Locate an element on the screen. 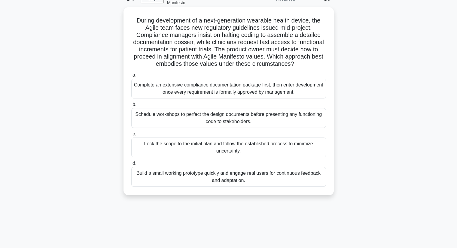 Image resolution: width=457 pixels, height=248 pixels. div: Lock the scope to the initial plan and follow the established process to minimize uncertainty. is located at coordinates (229, 148).